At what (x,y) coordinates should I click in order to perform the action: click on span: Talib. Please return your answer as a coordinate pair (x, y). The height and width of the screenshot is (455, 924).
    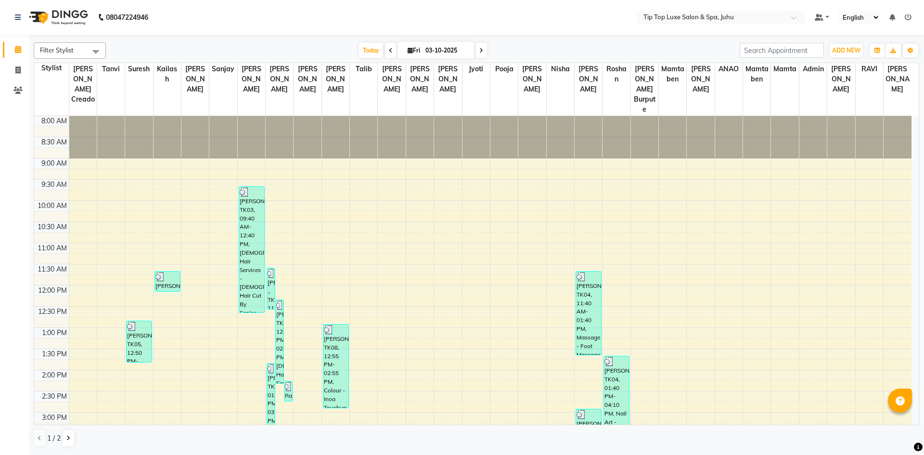
    Looking at the image, I should click on (363, 69).